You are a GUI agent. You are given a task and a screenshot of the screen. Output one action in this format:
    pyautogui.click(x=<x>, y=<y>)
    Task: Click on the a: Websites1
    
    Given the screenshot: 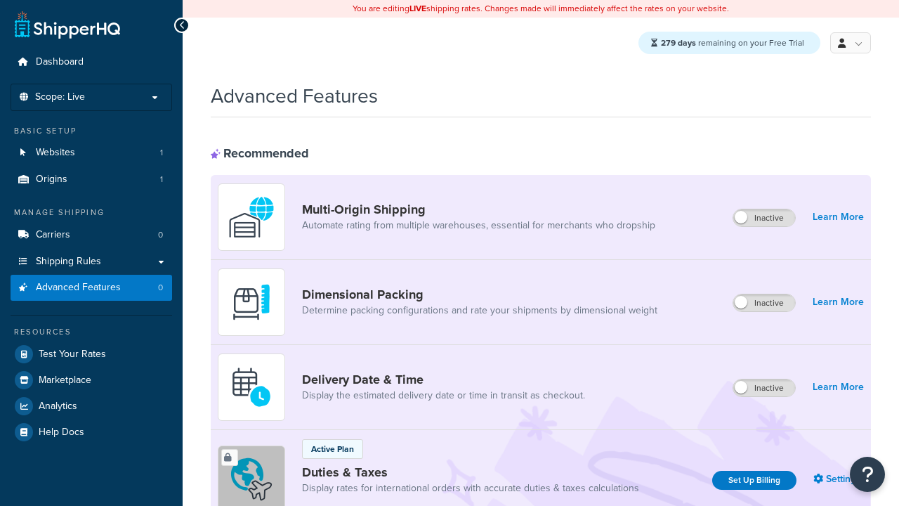 What is the action you would take?
    pyautogui.click(x=91, y=152)
    